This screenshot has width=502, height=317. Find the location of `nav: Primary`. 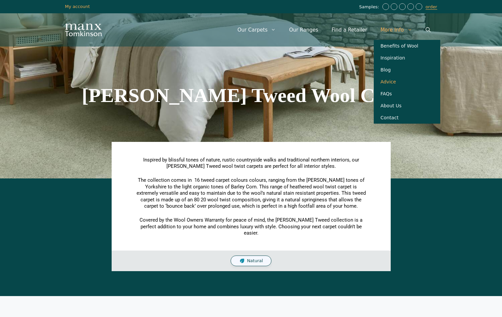

nav: Primary is located at coordinates (334, 30).